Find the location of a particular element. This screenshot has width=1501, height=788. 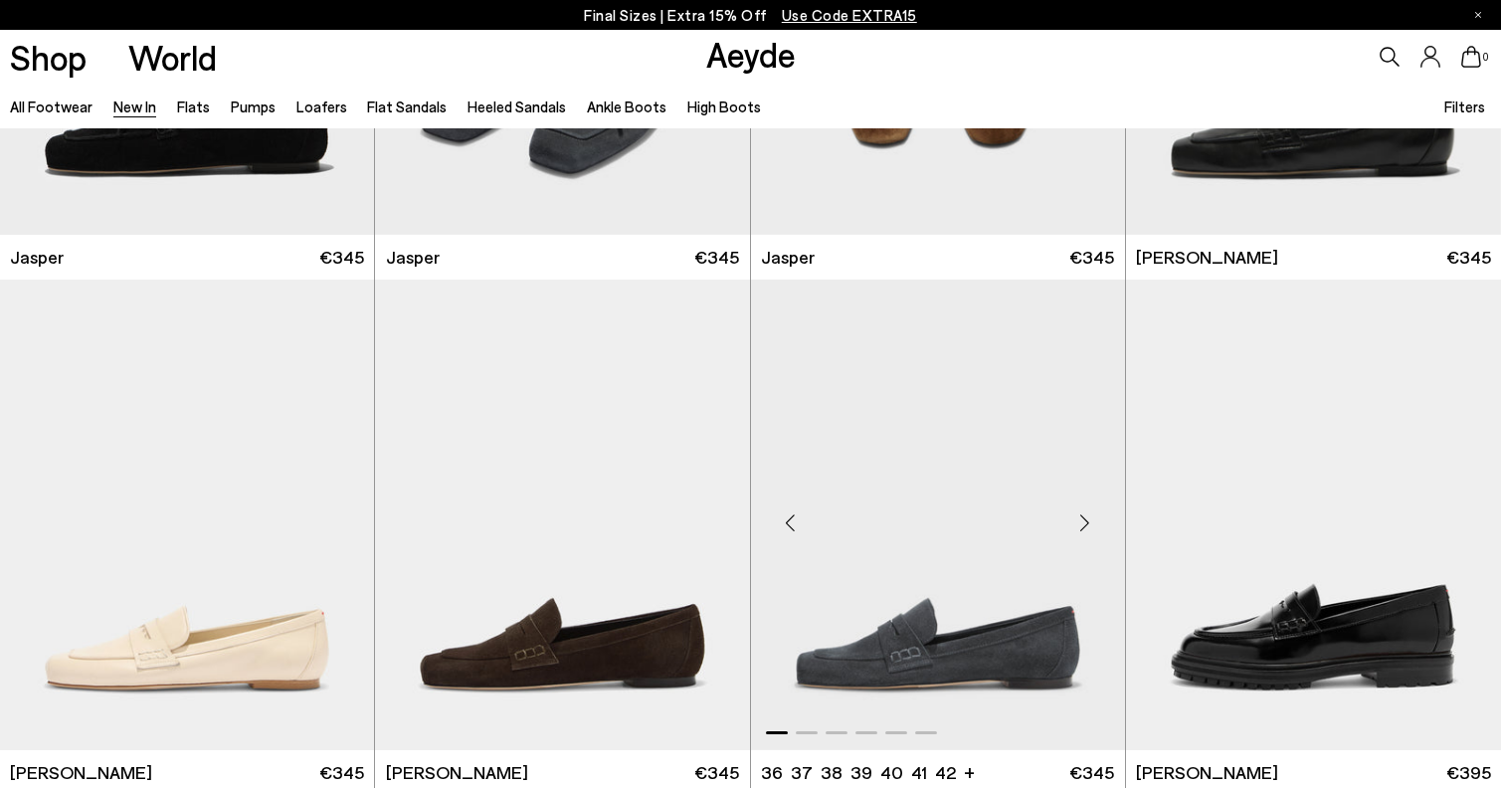

div: Previous slide is located at coordinates (791, 523).